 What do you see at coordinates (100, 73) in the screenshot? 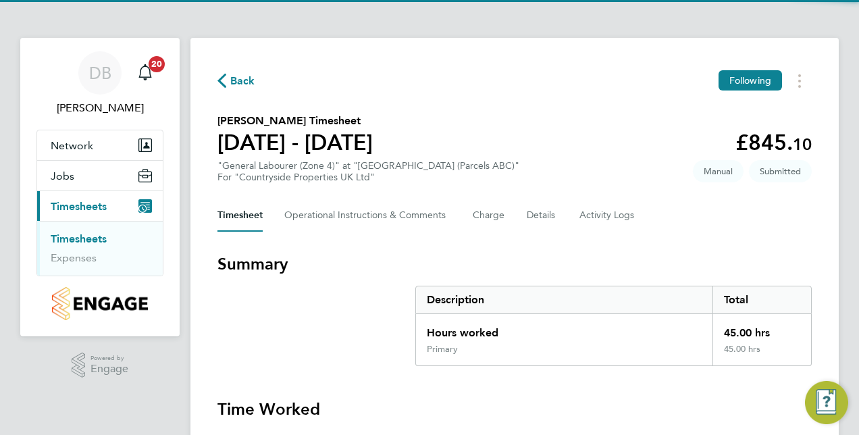
I see `span: DB` at bounding box center [100, 73].